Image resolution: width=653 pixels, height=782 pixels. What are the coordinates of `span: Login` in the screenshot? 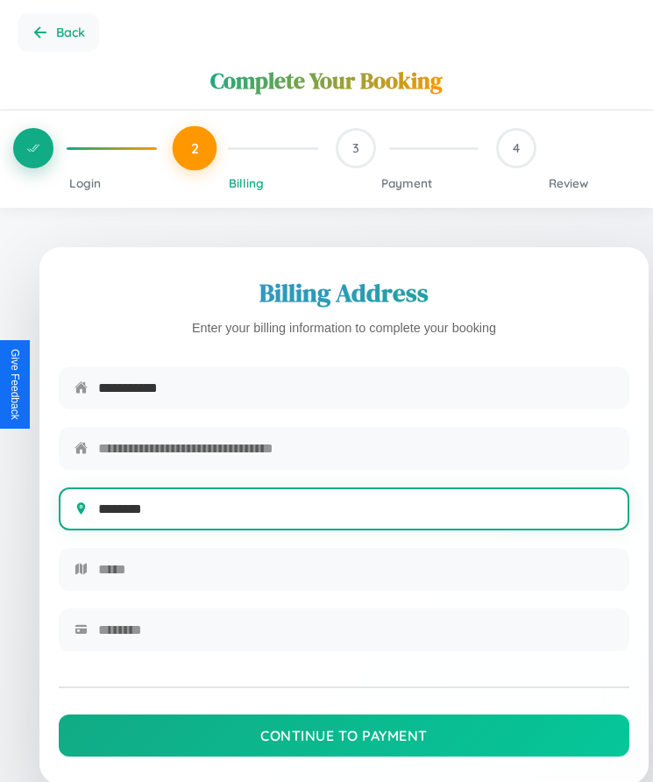 It's located at (85, 182).